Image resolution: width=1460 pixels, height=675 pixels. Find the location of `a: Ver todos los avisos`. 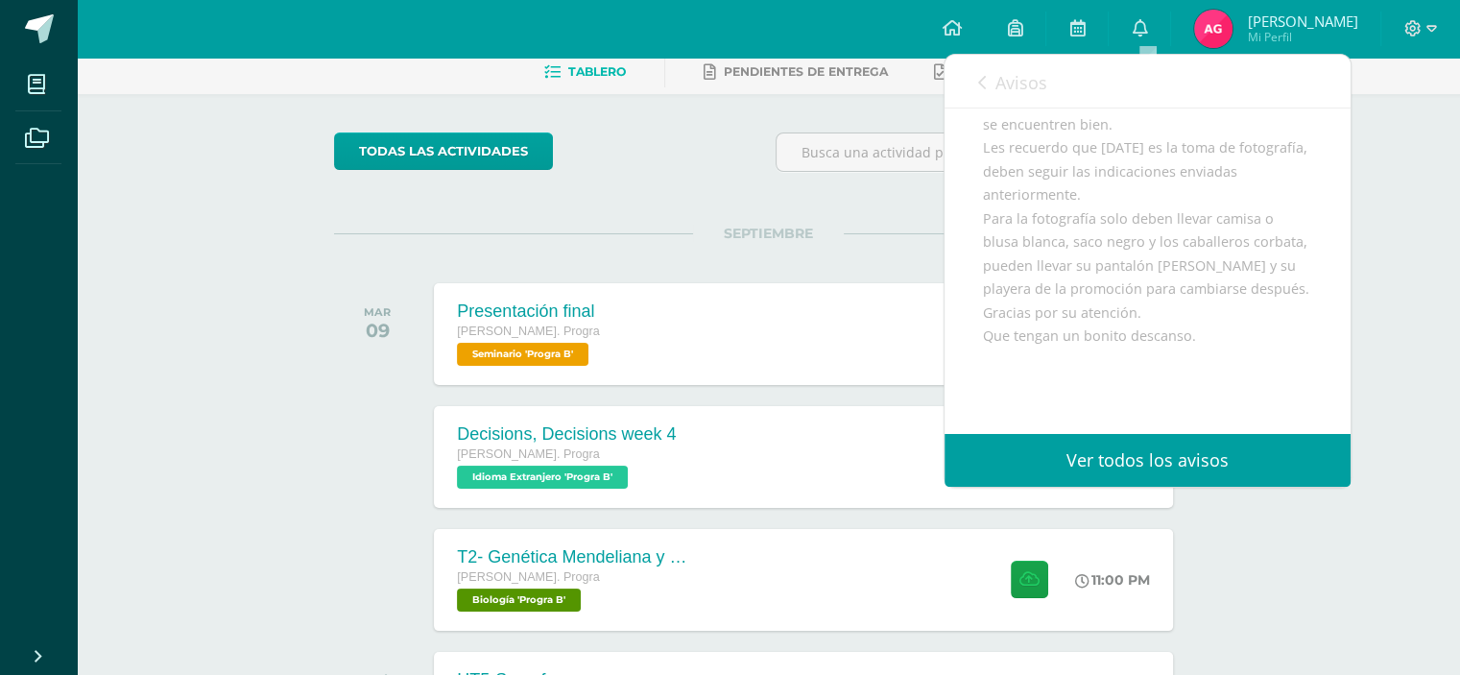

a: Ver todos los avisos is located at coordinates (1147, 460).